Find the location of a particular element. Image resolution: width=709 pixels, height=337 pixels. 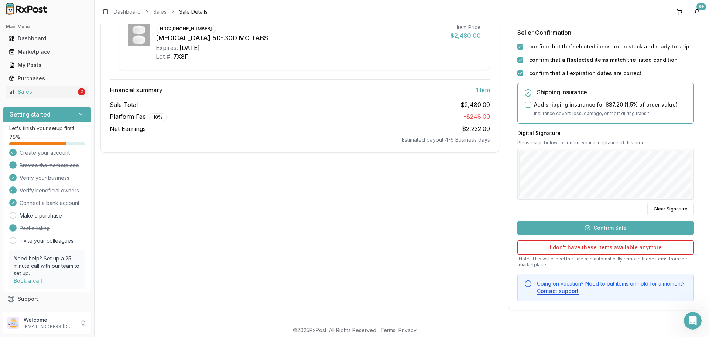

img: User avatar is located at coordinates (13, 323).